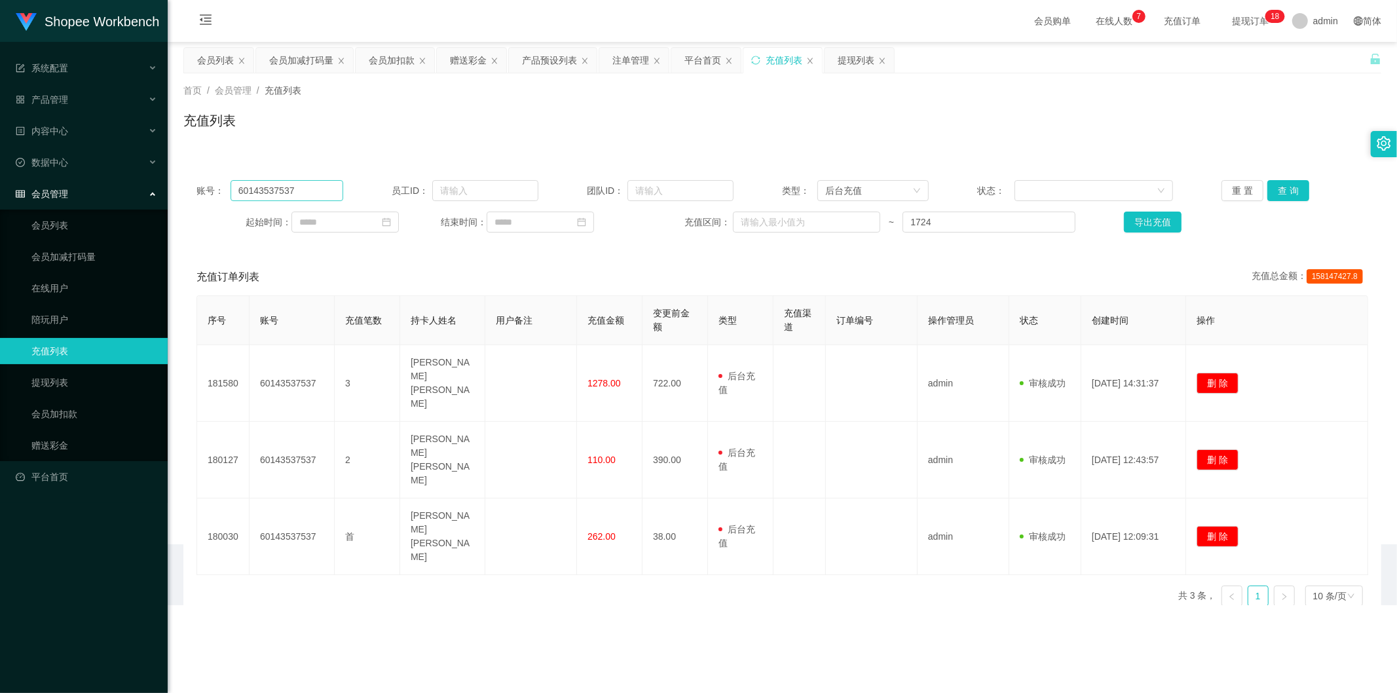 The height and width of the screenshot is (693, 1397). What do you see at coordinates (206, 22) in the screenshot?
I see `i: 图标: menu-fold` at bounding box center [206, 22].